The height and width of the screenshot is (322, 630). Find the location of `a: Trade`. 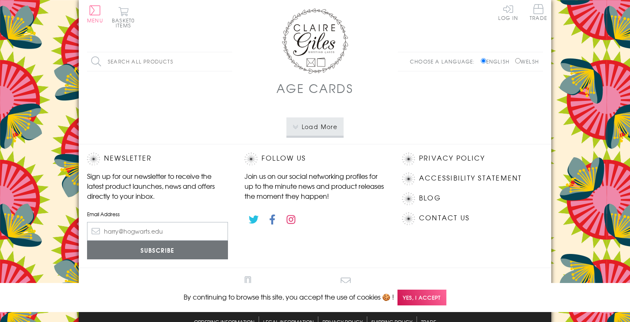

a: Trade is located at coordinates (538, 13).